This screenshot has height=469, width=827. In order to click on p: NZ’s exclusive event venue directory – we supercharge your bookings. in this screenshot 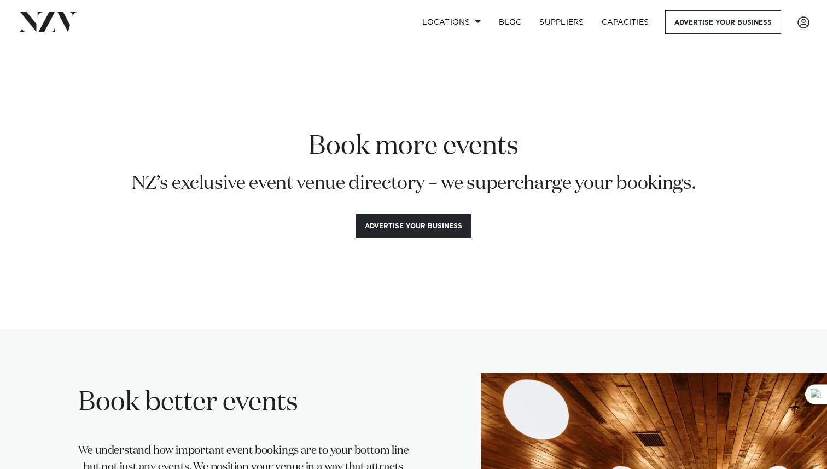, I will do `click(413, 183)`.